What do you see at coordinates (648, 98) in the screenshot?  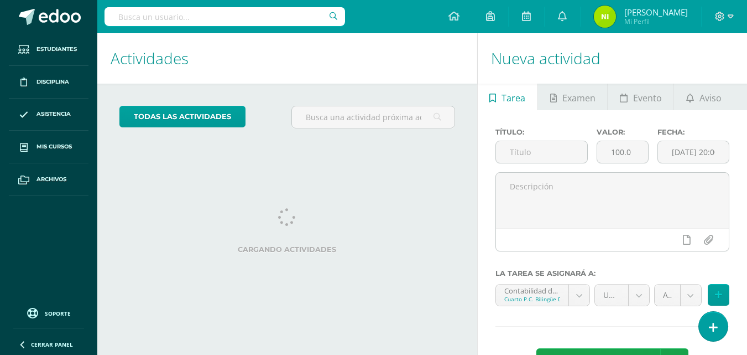 I see `span: Evento` at bounding box center [648, 98].